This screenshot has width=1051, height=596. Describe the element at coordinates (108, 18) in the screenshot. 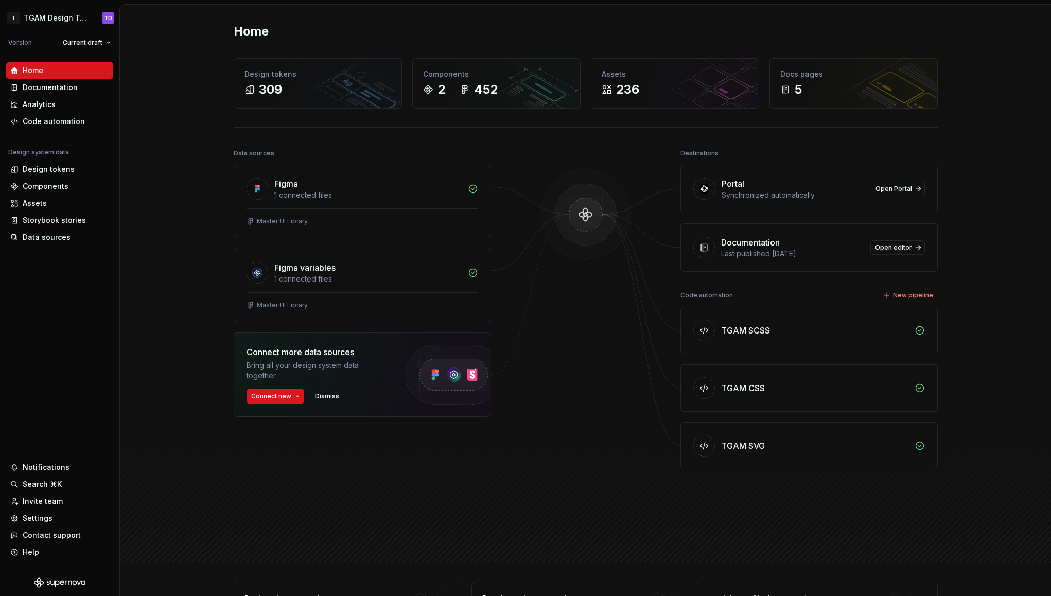

I see `div: TD` at that location.